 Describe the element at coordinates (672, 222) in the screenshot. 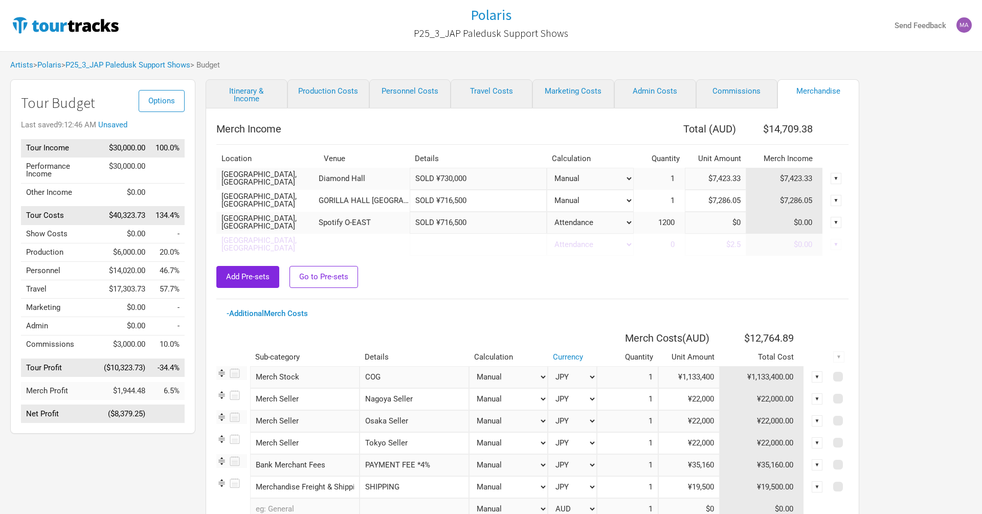

I see `span: 1200` at that location.